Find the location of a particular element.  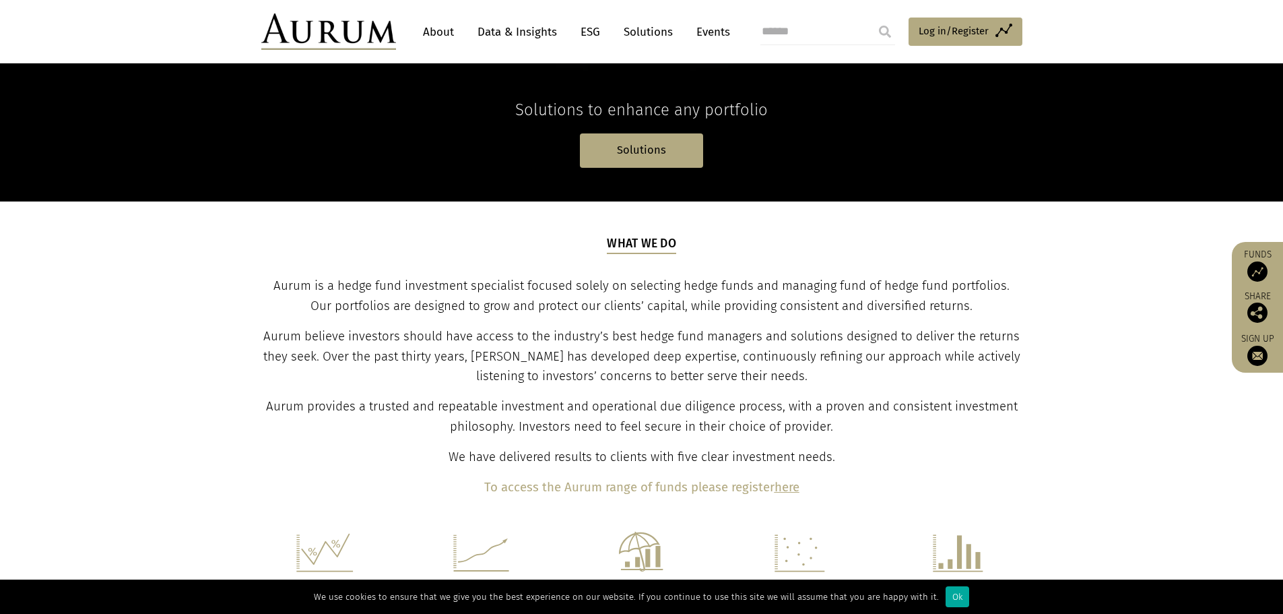

b: To access the Aurum range of funds please register is located at coordinates (629, 487).